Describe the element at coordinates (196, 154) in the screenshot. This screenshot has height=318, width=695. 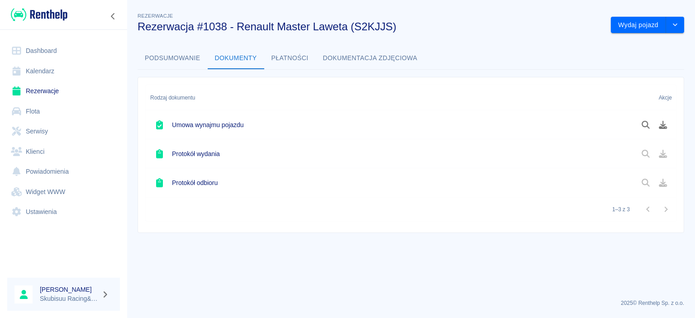
I see `h6: Protokół wydania` at that location.